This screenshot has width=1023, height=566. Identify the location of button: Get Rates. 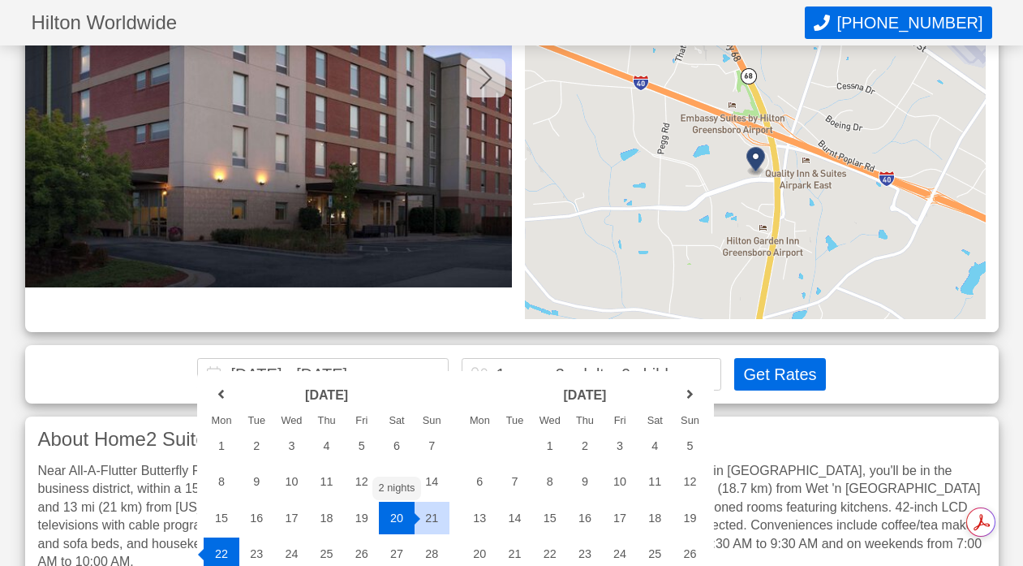
(780, 374).